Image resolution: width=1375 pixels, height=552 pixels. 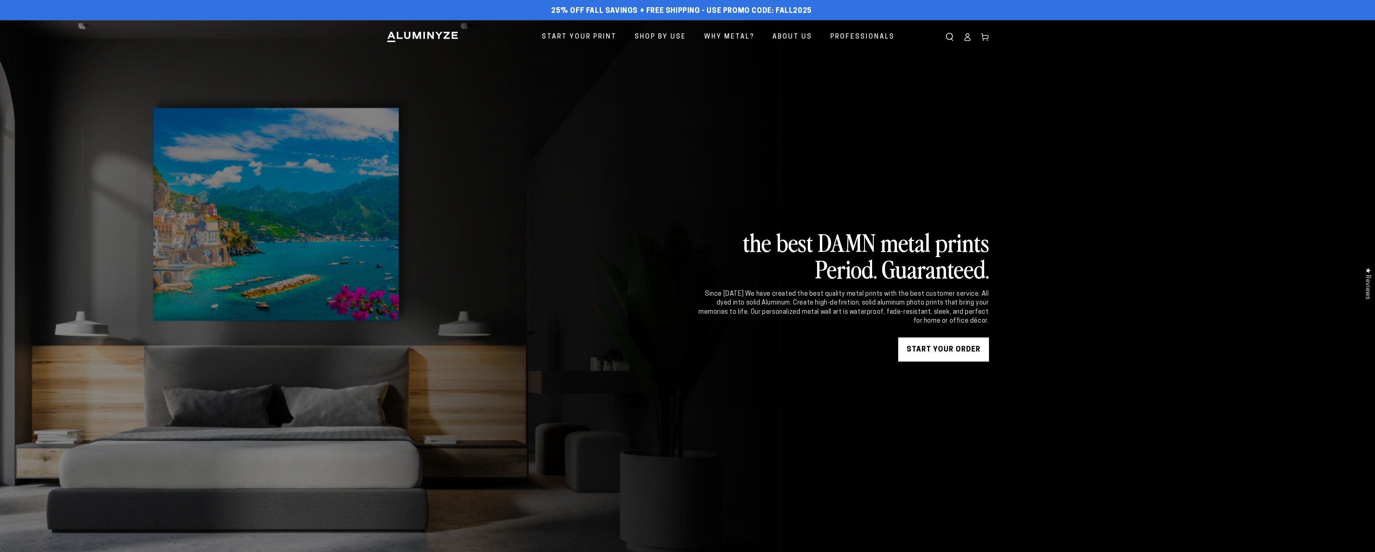 I want to click on a: Professionals, so click(x=863, y=37).